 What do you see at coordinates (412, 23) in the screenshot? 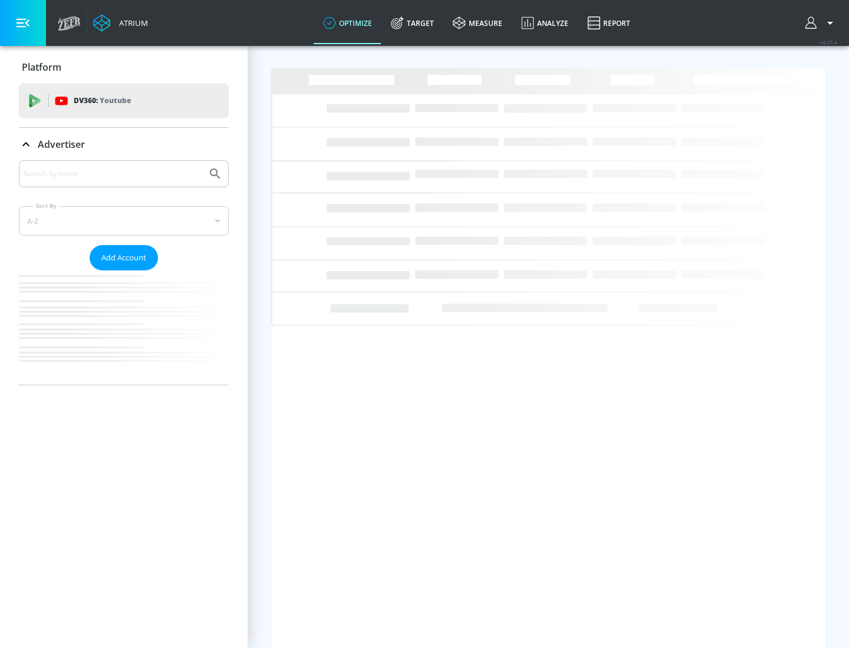
I see `a: Target` at bounding box center [412, 23].